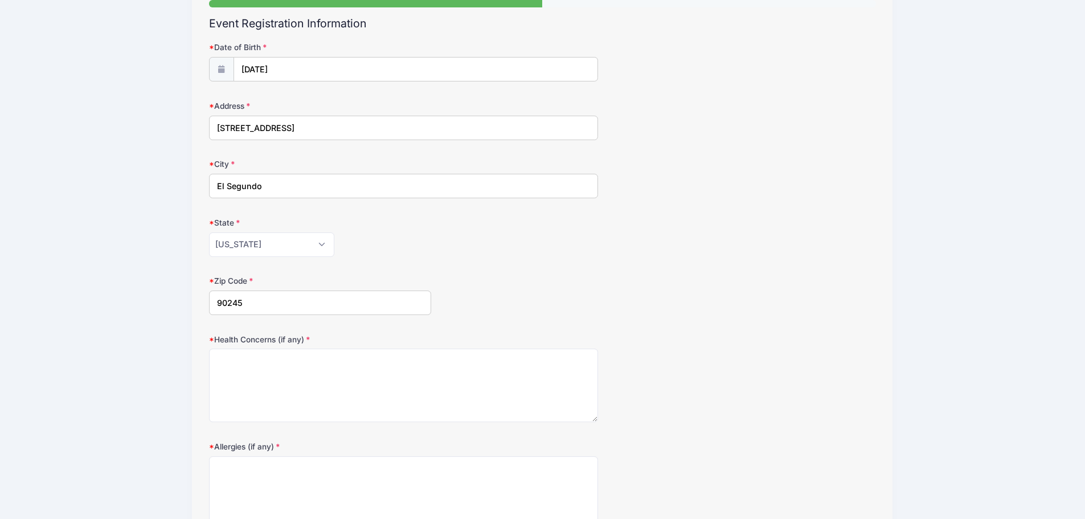  What do you see at coordinates (320, 164) in the screenshot?
I see `label: City` at bounding box center [320, 164].